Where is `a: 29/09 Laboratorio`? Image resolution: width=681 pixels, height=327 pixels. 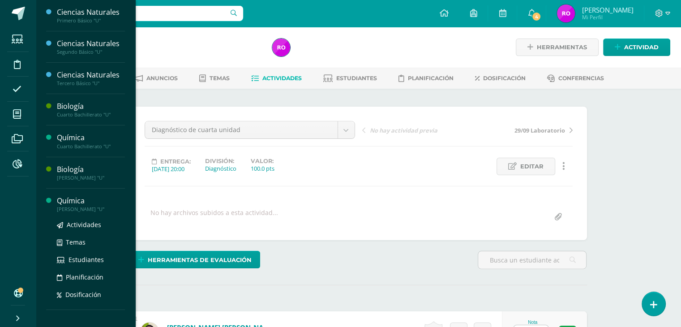 a: 29/09 Laboratorio is located at coordinates (520, 130).